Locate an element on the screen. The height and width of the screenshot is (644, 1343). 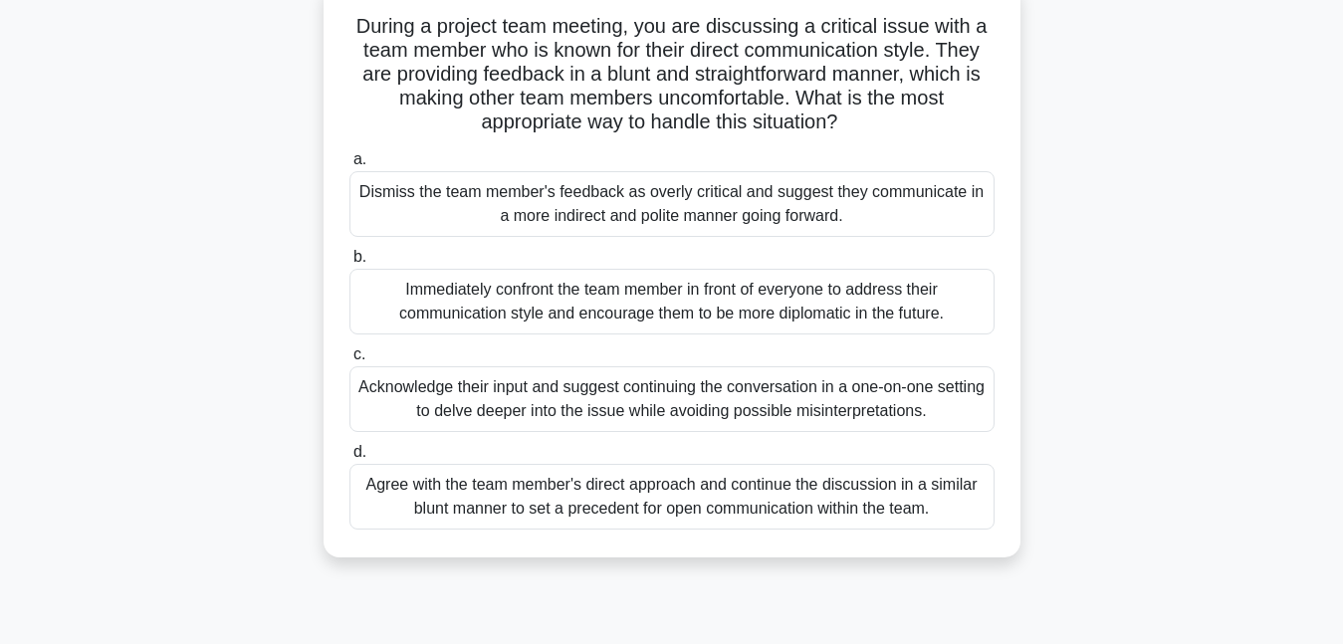
div: Acknowledge their input and suggest continuing the conversation in a one-on-one setting to delve ... is located at coordinates (672, 399).